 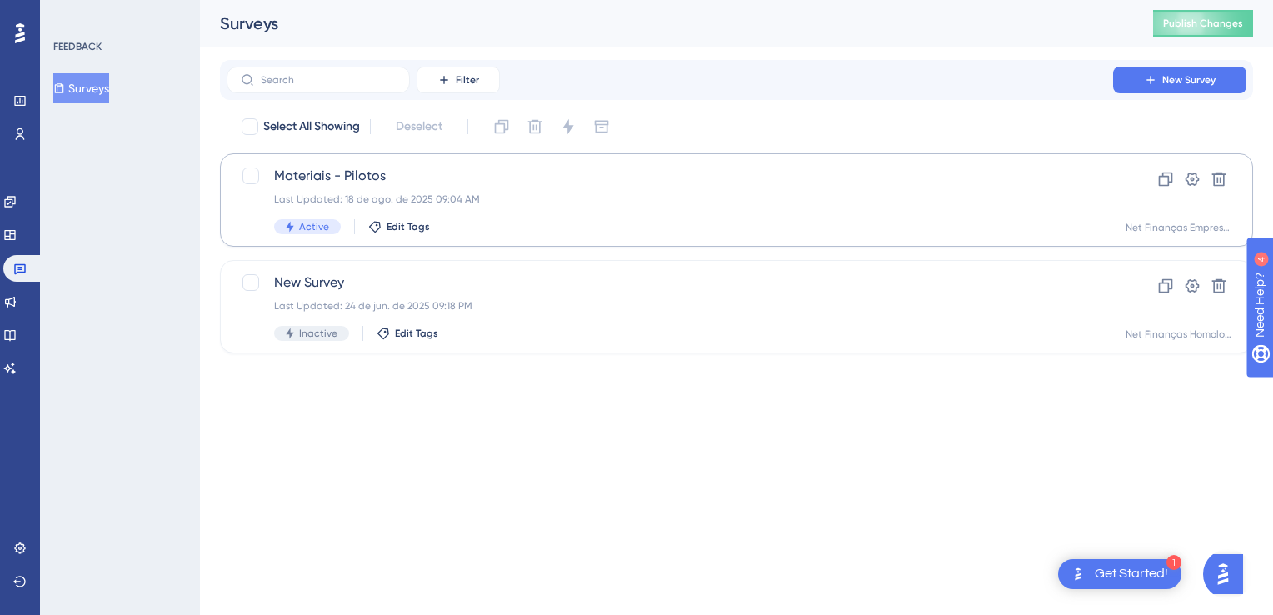 What do you see at coordinates (1132, 574) in the screenshot?
I see `div: Get Started!` at bounding box center [1132, 574].